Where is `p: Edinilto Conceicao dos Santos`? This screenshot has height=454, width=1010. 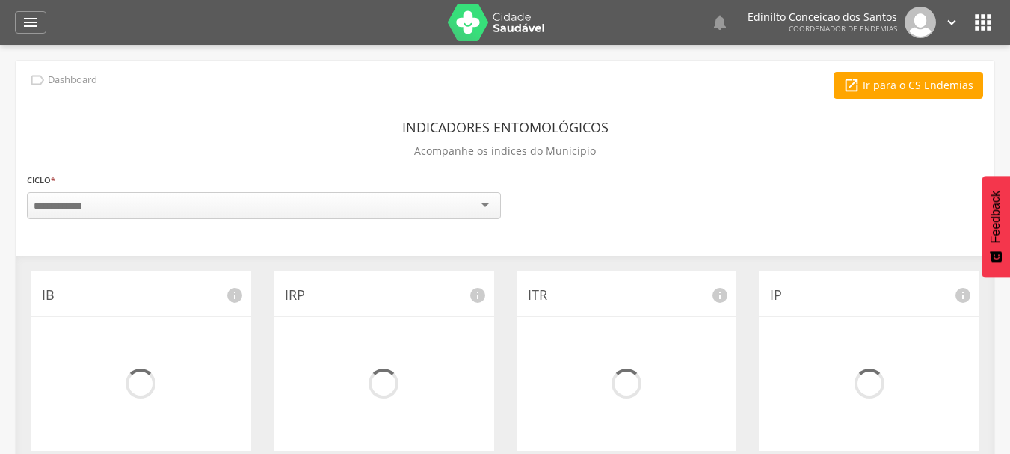
p: Edinilto Conceicao dos Santos is located at coordinates (823, 17).